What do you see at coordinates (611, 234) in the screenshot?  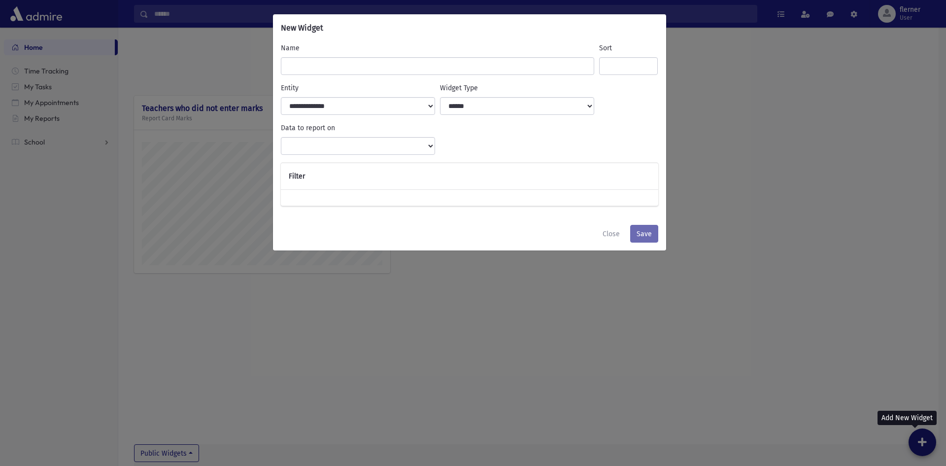 I see `button: Close` at bounding box center [611, 234].